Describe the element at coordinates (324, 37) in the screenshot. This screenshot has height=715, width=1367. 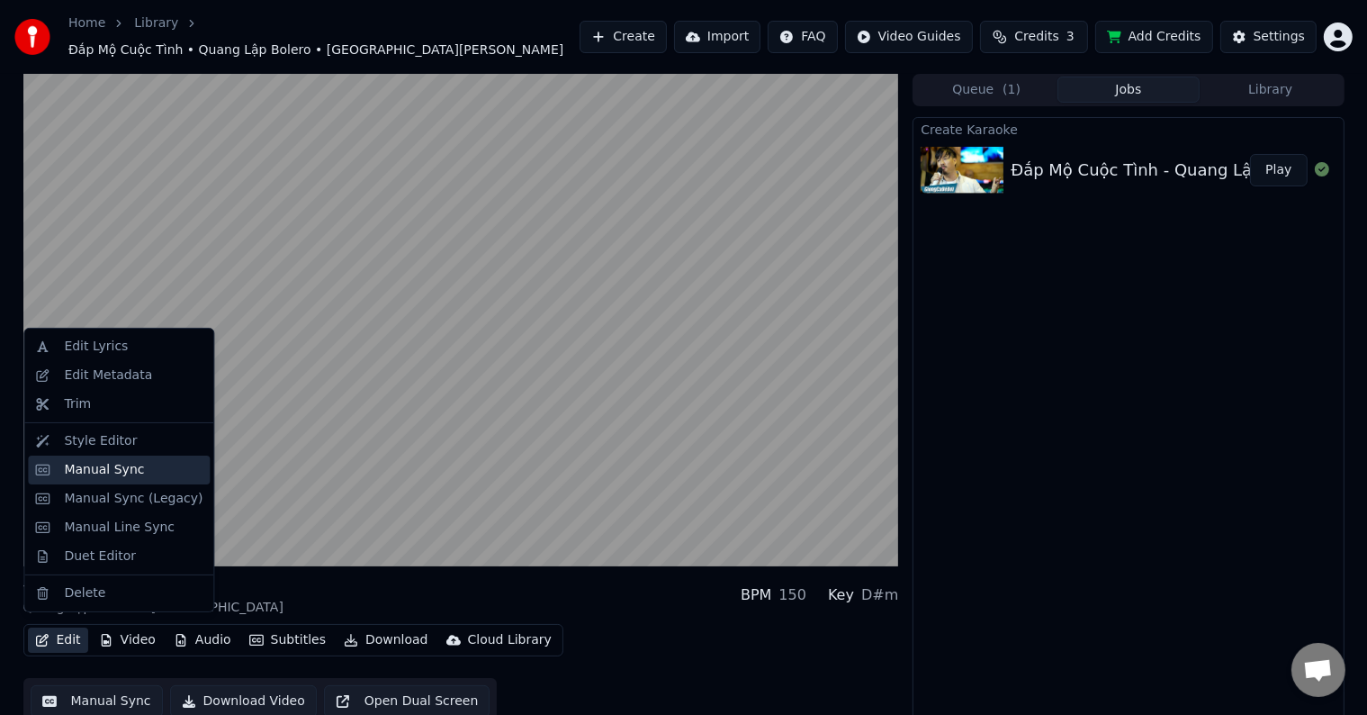
I see `nav: breadcrumb` at that location.